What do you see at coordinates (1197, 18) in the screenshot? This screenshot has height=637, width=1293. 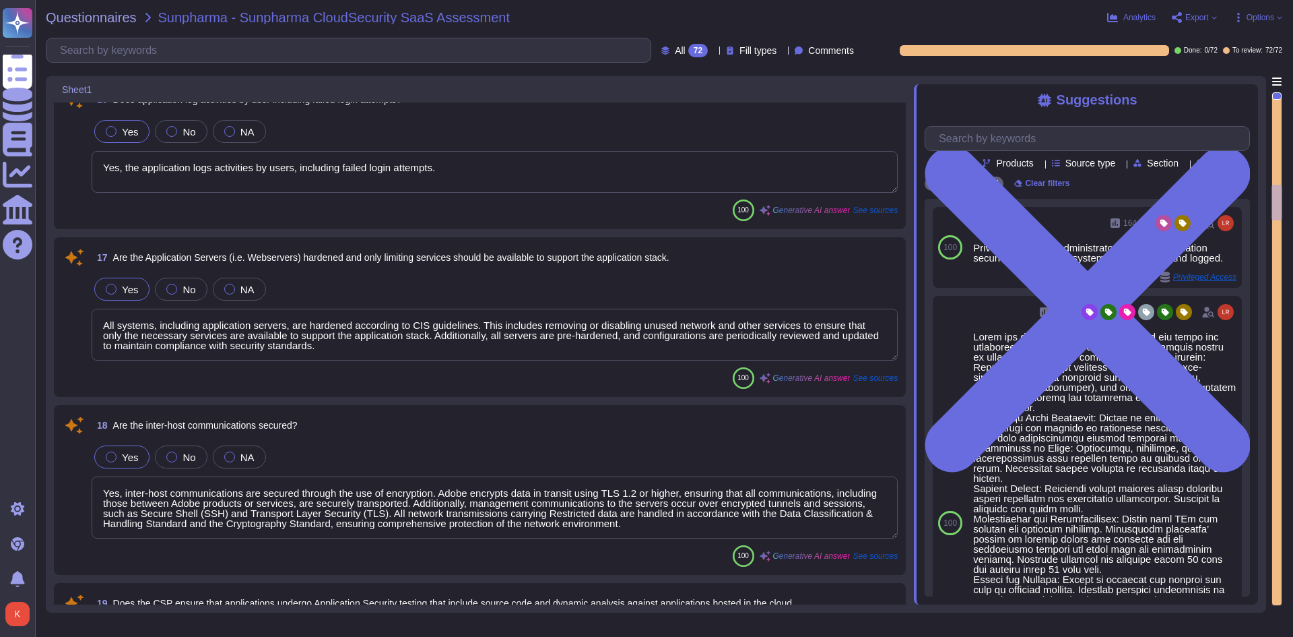 I see `span: Export` at bounding box center [1197, 18].